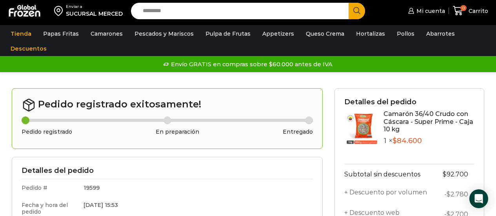 This screenshot has height=216, width=496. I want to click on a: Hortalizas, so click(371, 34).